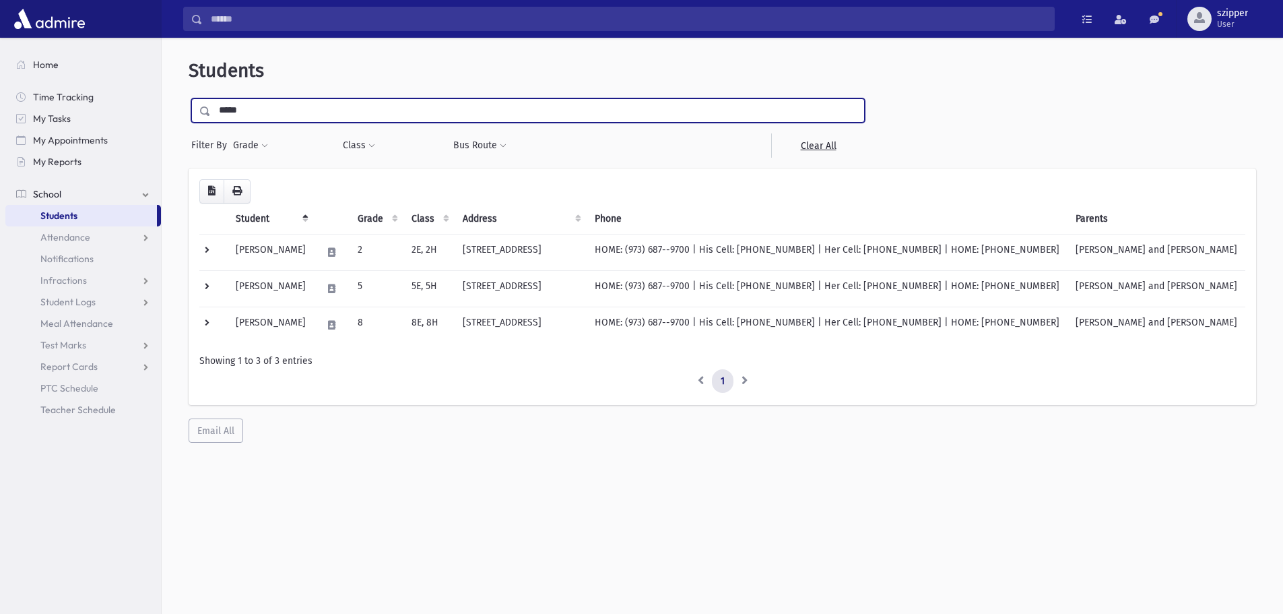 The height and width of the screenshot is (614, 1283). I want to click on a: 1, so click(723, 381).